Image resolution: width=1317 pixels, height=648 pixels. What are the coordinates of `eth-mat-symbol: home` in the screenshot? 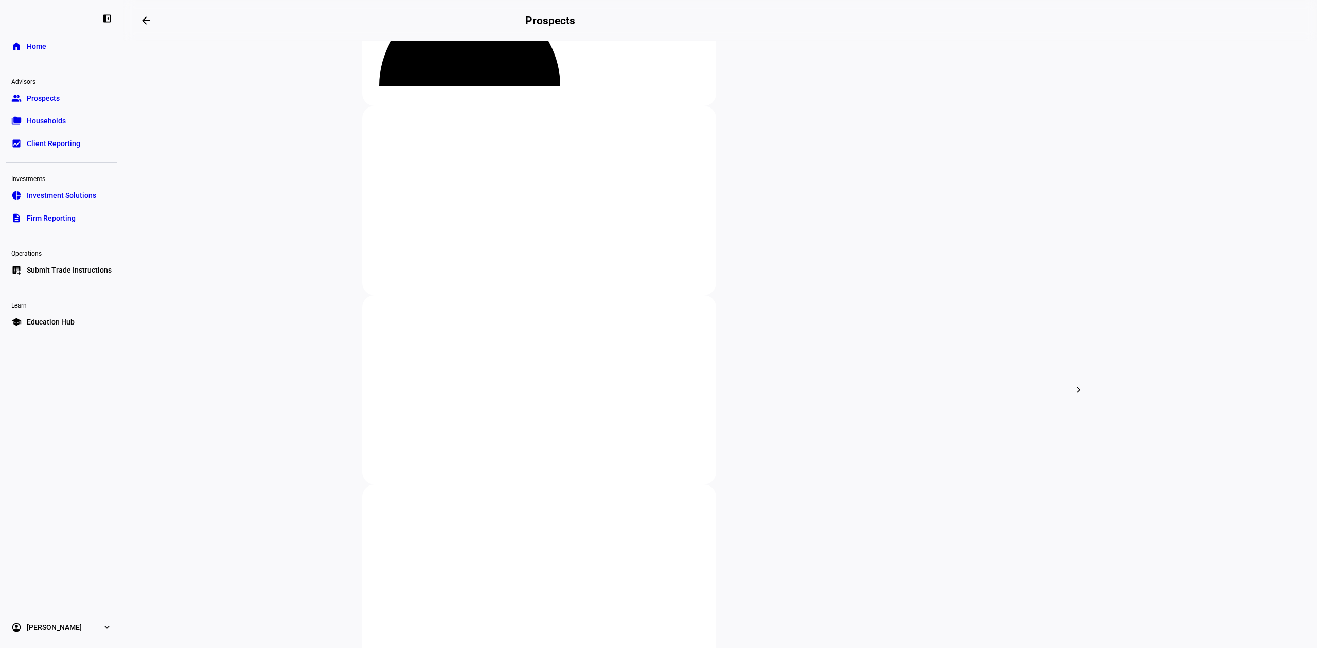 It's located at (16, 46).